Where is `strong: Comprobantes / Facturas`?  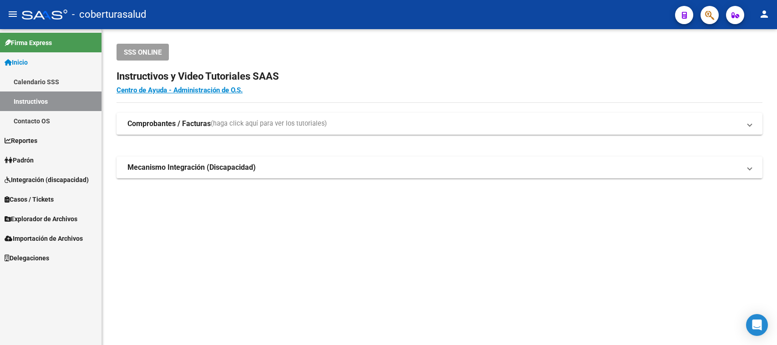 strong: Comprobantes / Facturas is located at coordinates (169, 124).